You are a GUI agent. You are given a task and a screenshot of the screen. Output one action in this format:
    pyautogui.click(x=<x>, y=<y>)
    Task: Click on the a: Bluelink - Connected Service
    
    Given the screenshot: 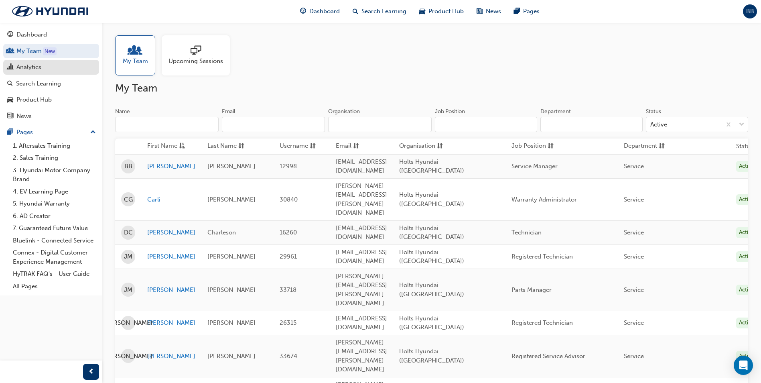 What is the action you would take?
    pyautogui.click(x=54, y=240)
    